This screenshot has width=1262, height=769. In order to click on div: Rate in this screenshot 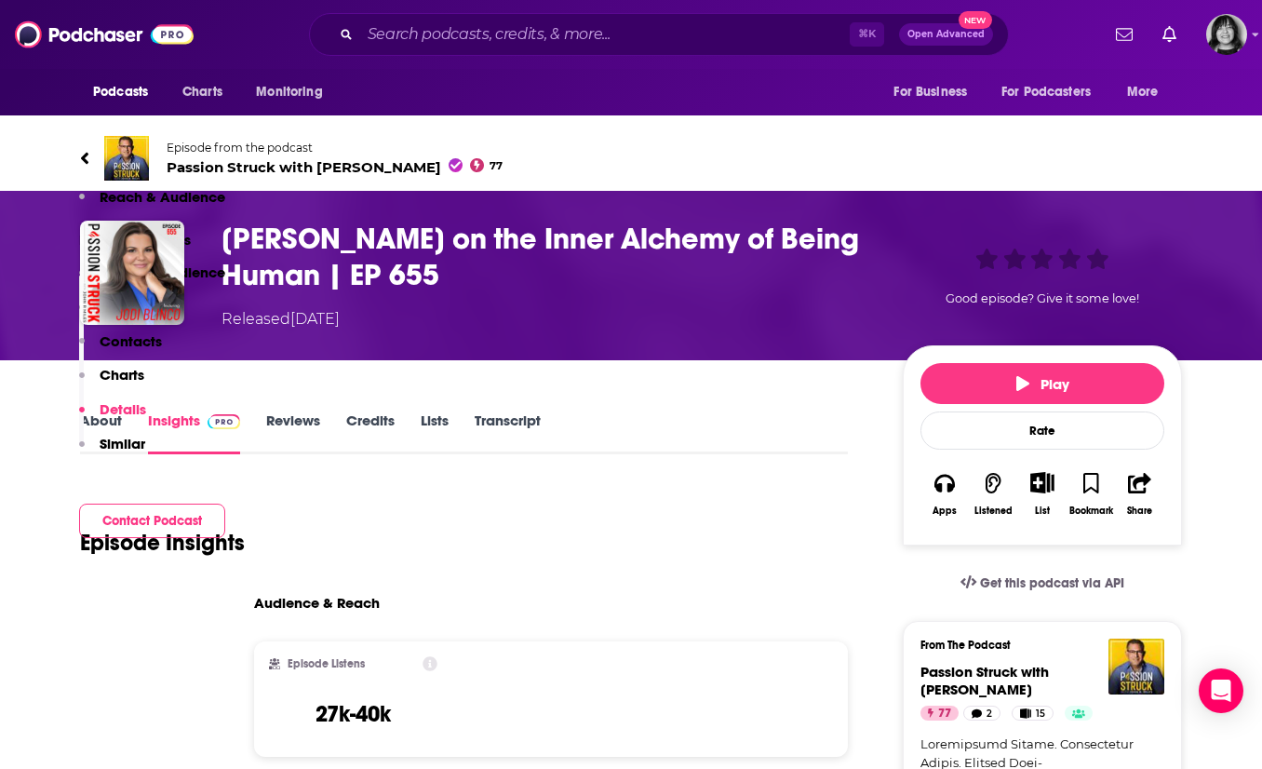, I will do `click(1042, 430)`.